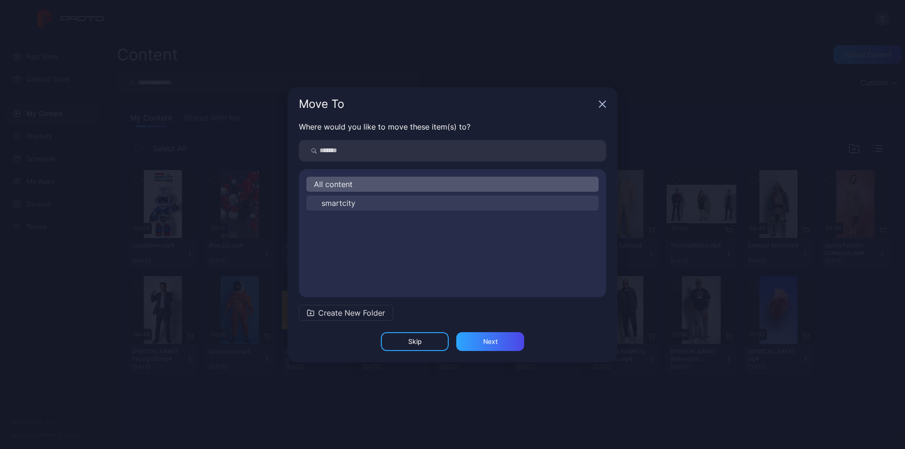 This screenshot has width=905, height=449. Describe the element at coordinates (490, 342) in the screenshot. I see `button: Next` at that location.